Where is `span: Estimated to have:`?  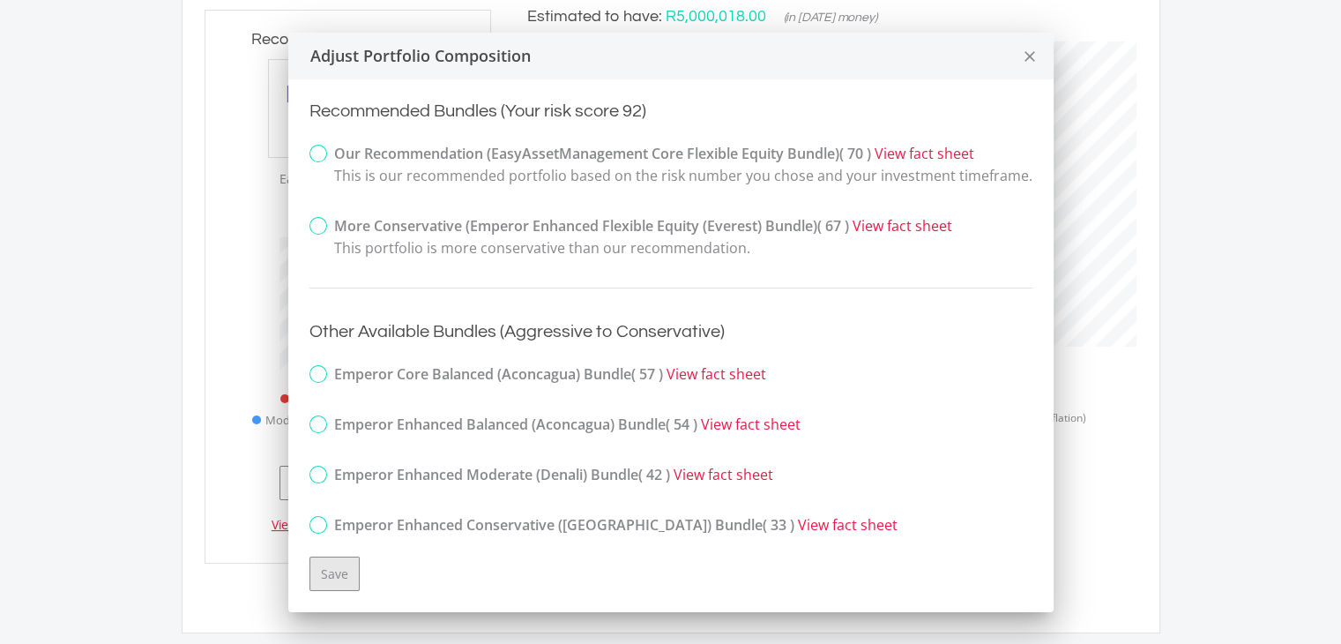 span: Estimated to have: is located at coordinates (594, 16).